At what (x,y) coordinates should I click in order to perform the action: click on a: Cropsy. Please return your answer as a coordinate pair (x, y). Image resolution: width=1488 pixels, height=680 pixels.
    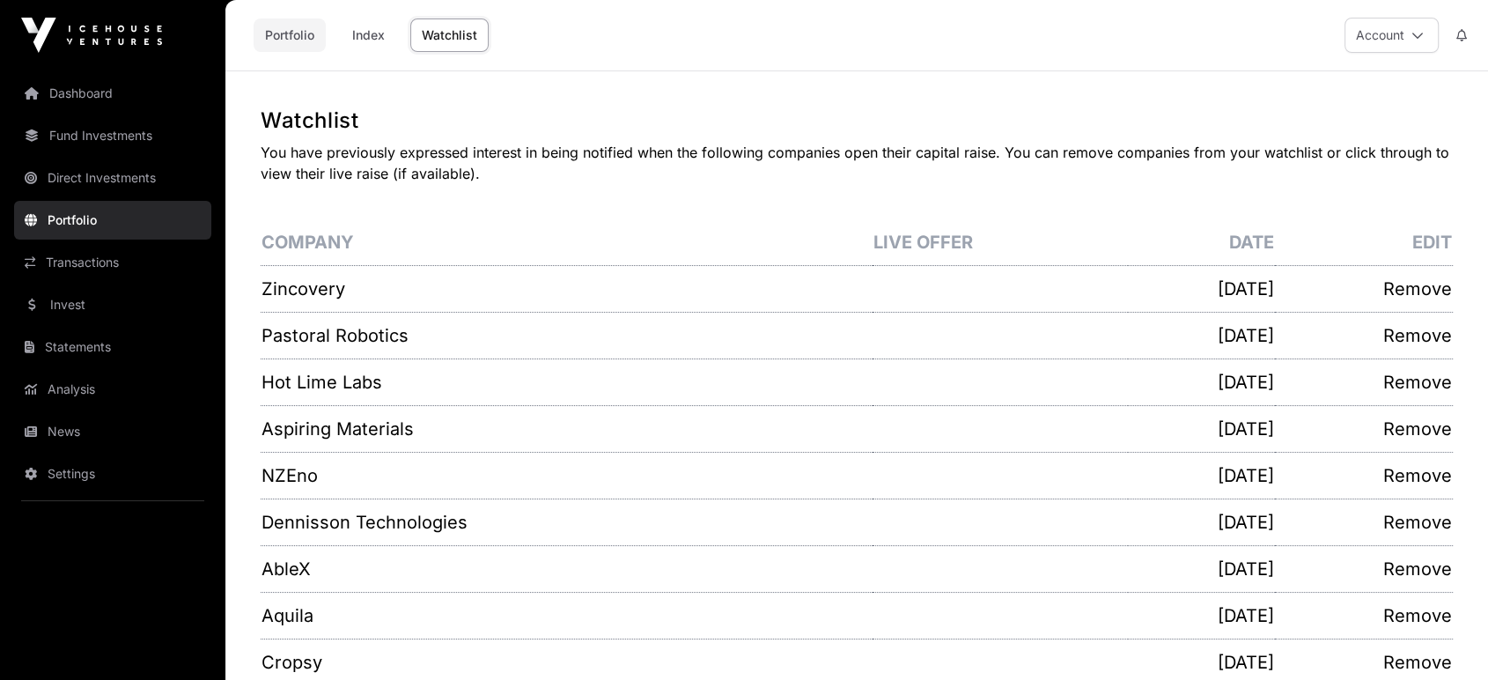
    Looking at the image, I should click on (566, 662).